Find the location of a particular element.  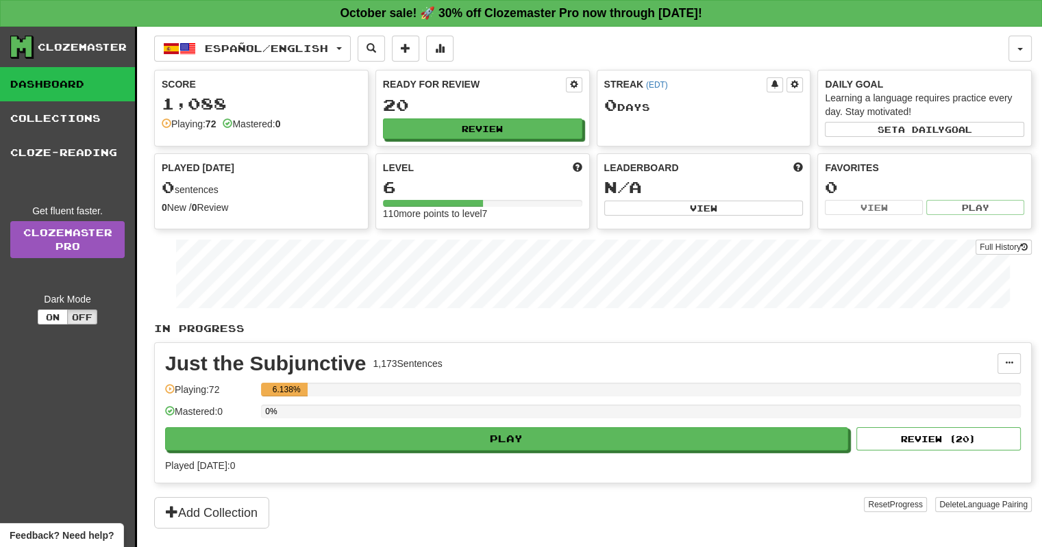

button: On is located at coordinates (53, 317).